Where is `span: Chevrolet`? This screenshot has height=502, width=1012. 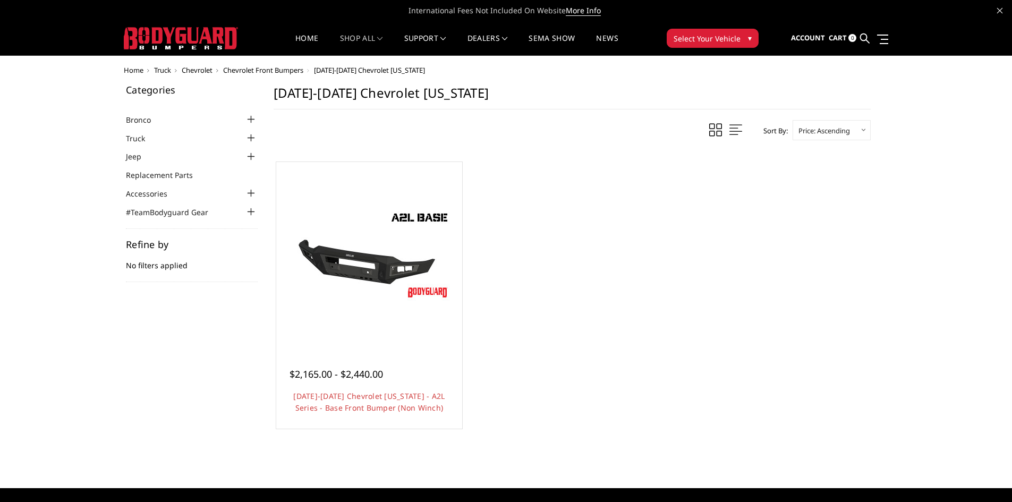
span: Chevrolet is located at coordinates (197, 70).